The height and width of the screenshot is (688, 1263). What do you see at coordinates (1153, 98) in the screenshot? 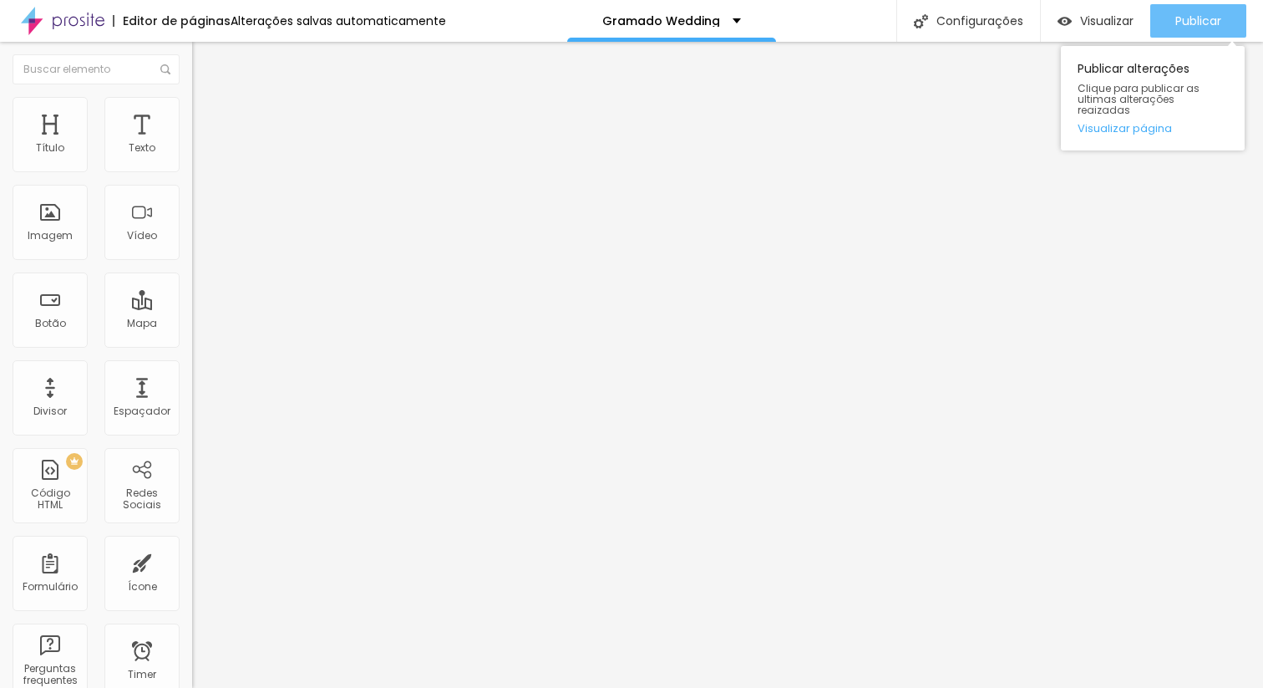
I see `div: Publicar alterações` at bounding box center [1153, 98].